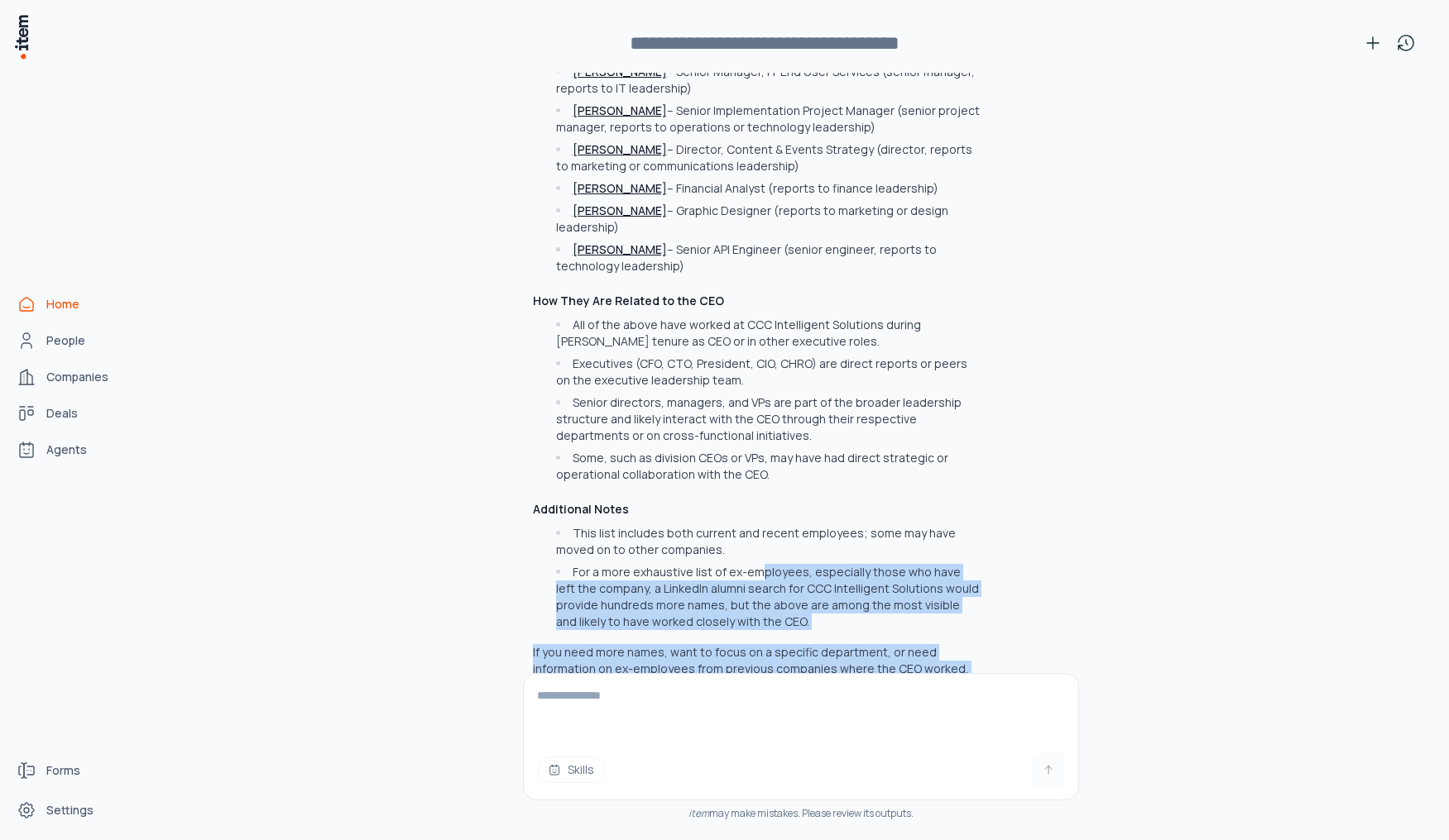  Describe the element at coordinates (764, 189) in the screenshot. I see `li: – Financial Analyst (reports to finance leadership)` at that location.